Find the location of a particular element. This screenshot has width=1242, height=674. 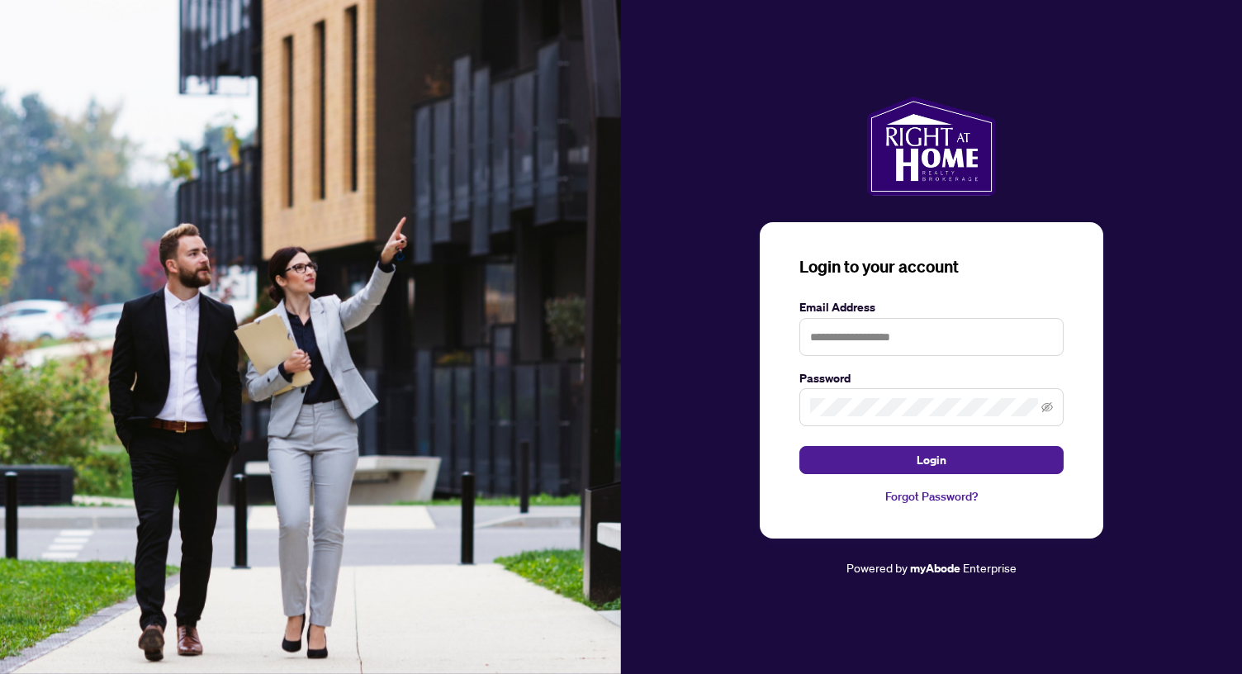

label: Email Address is located at coordinates (931, 307).